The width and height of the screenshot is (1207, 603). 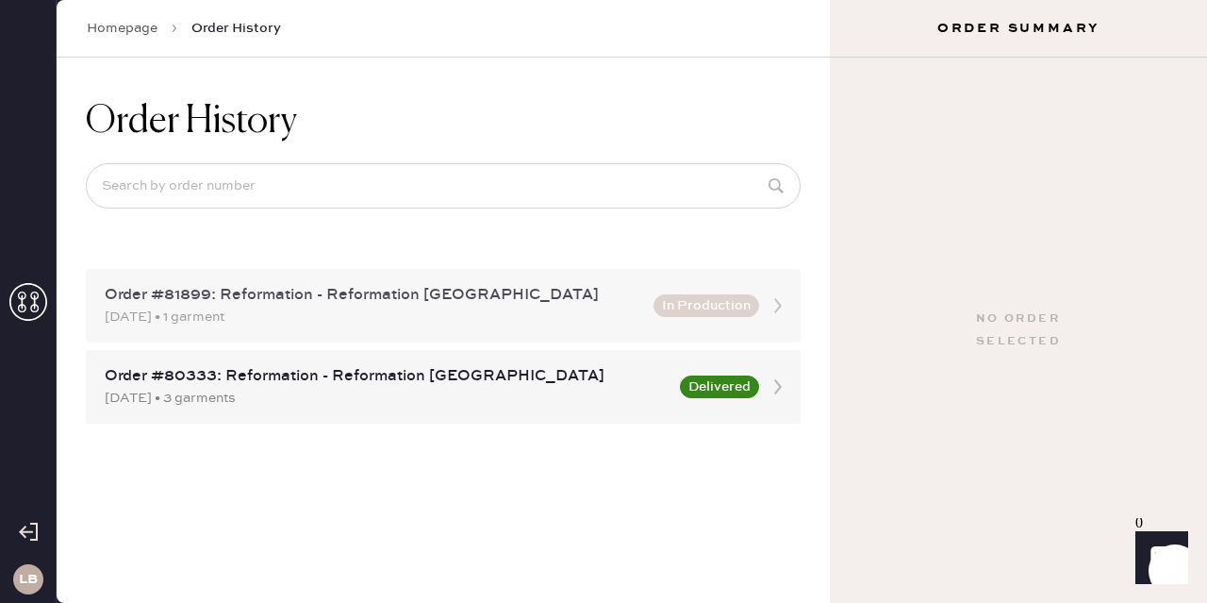 I want to click on h3: Order Summary, so click(x=1019, y=28).